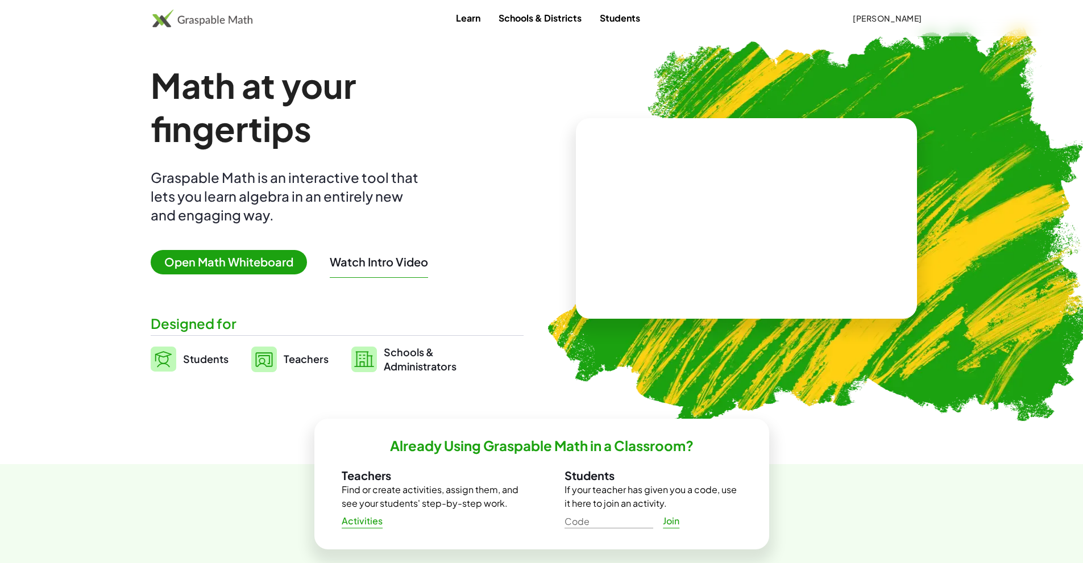 Image resolution: width=1083 pixels, height=563 pixels. Describe the element at coordinates (287, 196) in the screenshot. I see `div: Graspable Math is an interactive tool that lets you learn algebra in an entirely new and engaging...` at that location.